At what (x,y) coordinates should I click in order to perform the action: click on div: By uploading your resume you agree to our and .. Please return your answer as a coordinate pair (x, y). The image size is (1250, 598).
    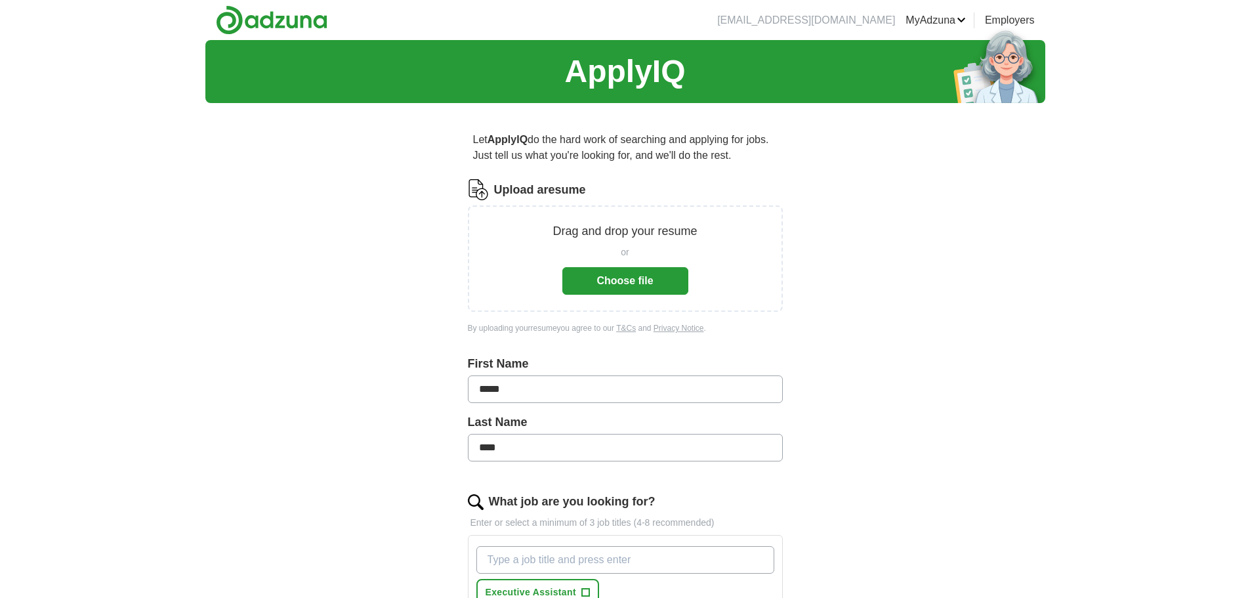
    Looking at the image, I should click on (625, 328).